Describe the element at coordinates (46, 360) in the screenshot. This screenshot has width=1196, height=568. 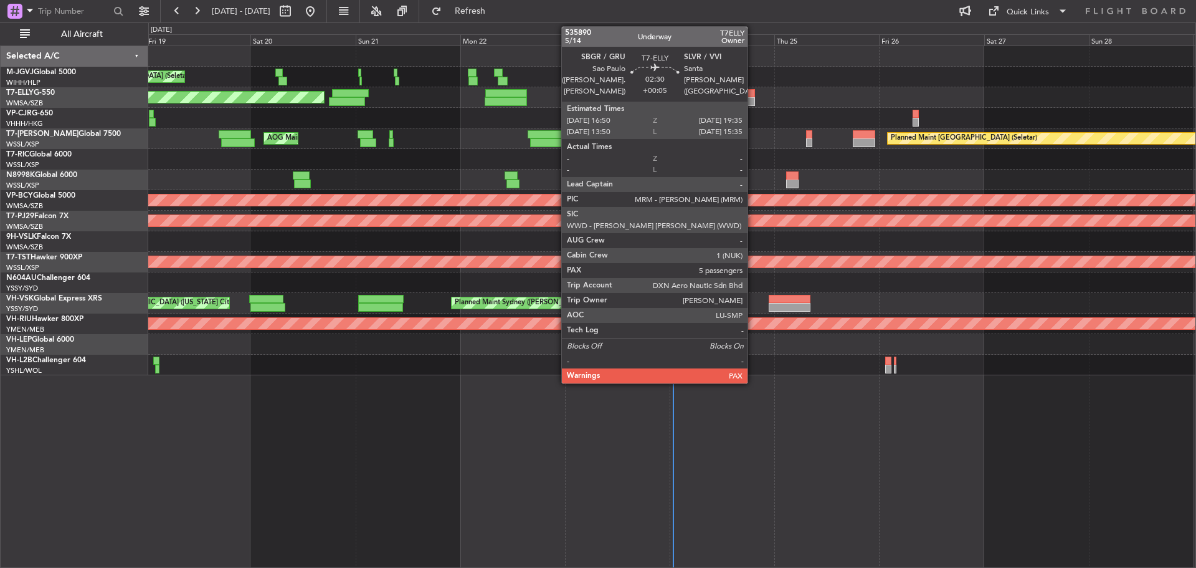
I see `a: VH-L2BChallenger 604` at that location.